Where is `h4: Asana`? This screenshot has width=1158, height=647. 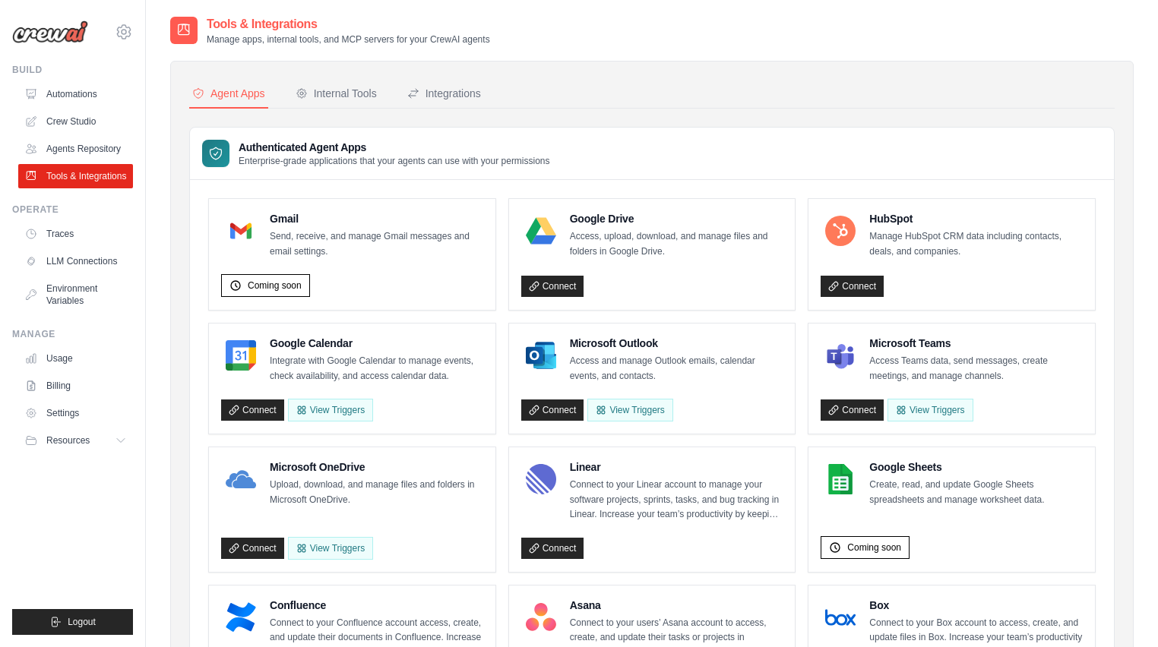 h4: Asana is located at coordinates (676, 605).